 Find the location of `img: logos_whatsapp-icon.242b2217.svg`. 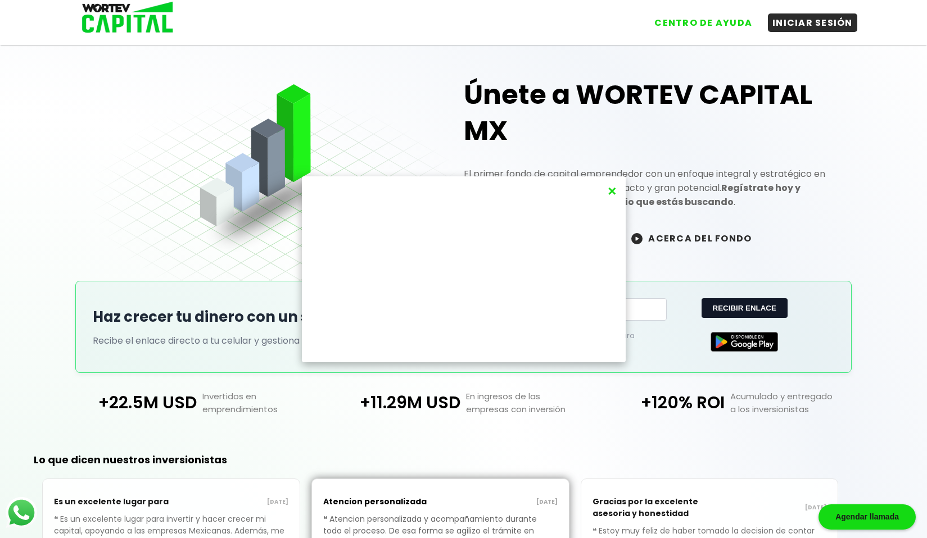

img: logos_whatsapp-icon.242b2217.svg is located at coordinates (21, 513).